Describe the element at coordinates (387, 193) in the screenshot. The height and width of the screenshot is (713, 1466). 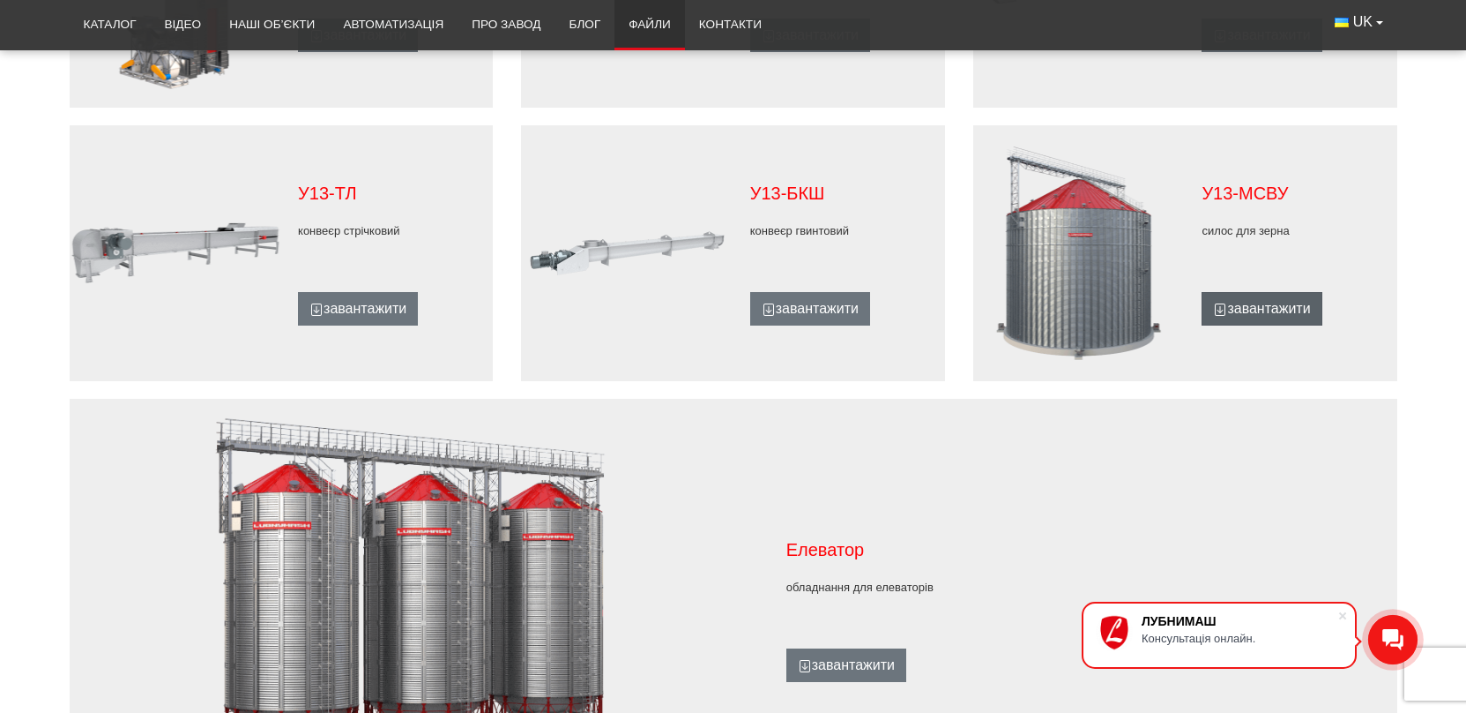
I see `p: У13-ТЛ` at that location.